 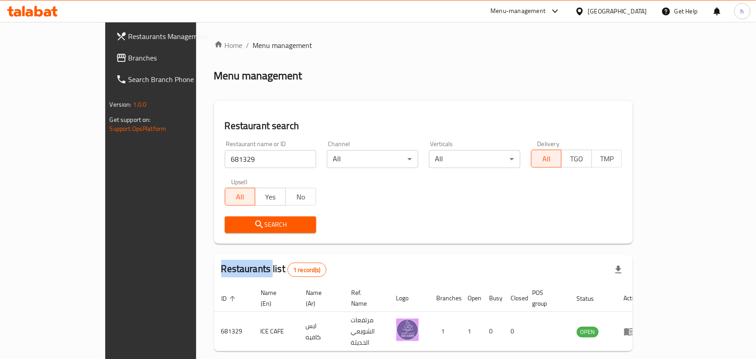 What do you see at coordinates (270, 197) in the screenshot?
I see `button: Yes` at bounding box center [270, 197].